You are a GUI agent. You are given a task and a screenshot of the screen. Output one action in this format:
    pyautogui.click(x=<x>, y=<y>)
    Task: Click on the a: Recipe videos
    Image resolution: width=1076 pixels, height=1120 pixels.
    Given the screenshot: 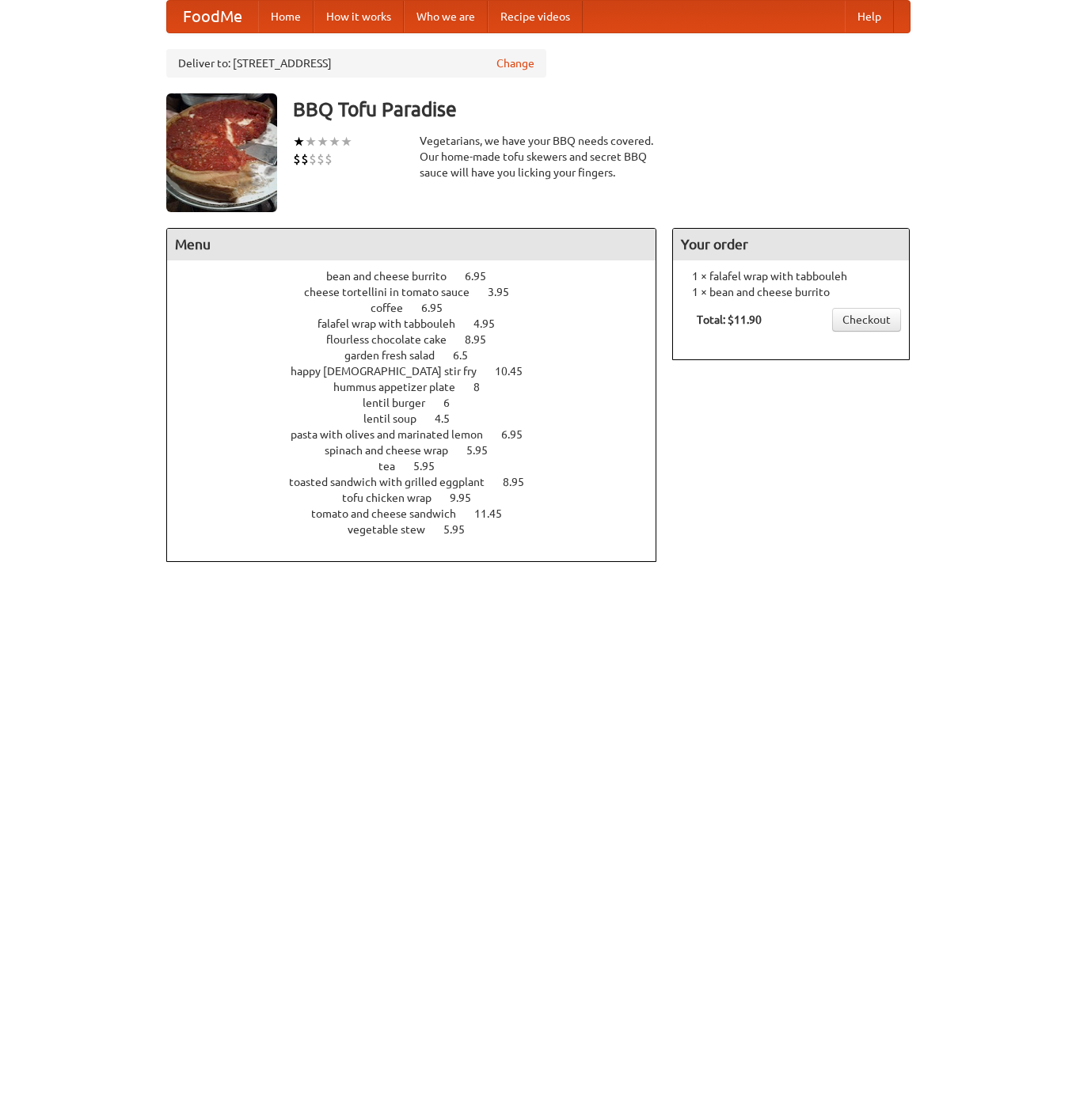 What is the action you would take?
    pyautogui.click(x=535, y=17)
    